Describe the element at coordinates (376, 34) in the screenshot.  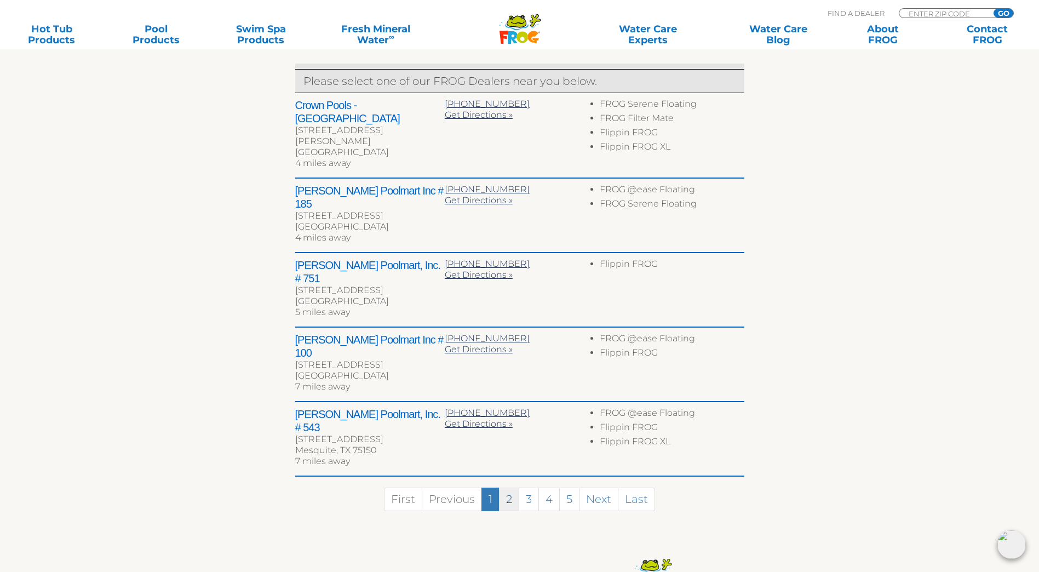
I see `a: Fresh MineralWater∞` at that location.